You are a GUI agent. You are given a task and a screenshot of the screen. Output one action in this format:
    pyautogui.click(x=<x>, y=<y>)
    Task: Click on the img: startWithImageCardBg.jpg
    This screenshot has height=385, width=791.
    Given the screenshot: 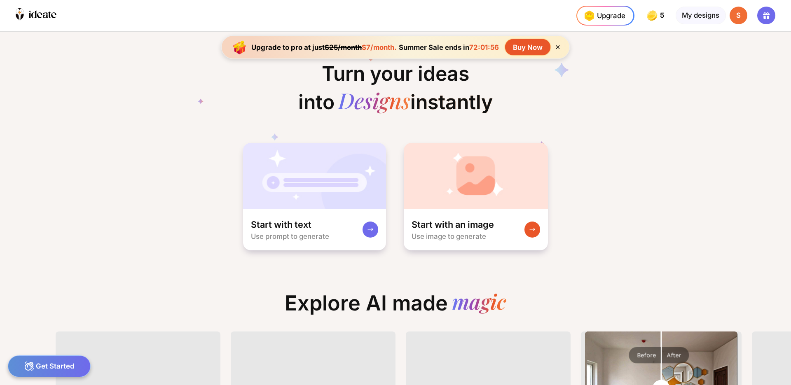 What is the action you would take?
    pyautogui.click(x=476, y=176)
    